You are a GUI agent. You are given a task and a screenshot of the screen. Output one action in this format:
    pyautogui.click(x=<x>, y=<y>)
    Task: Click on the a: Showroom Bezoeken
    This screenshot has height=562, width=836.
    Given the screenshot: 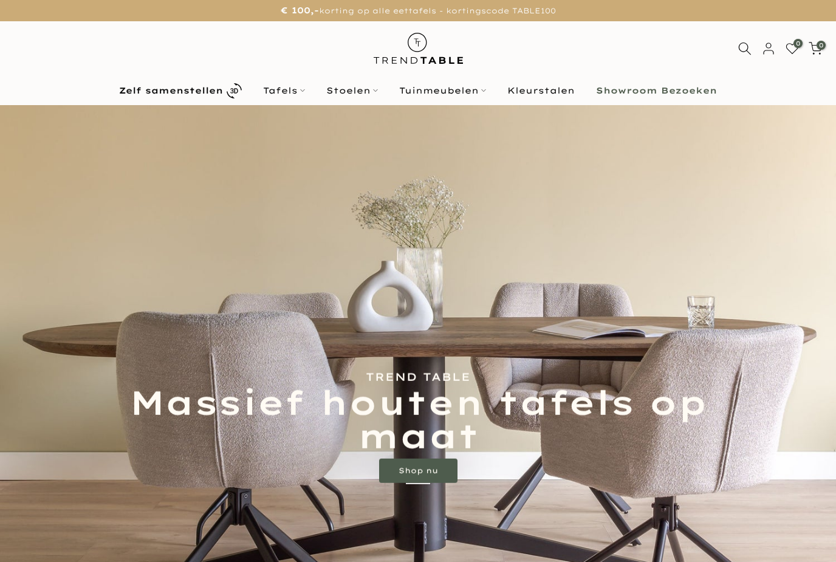 What is the action you would take?
    pyautogui.click(x=657, y=91)
    